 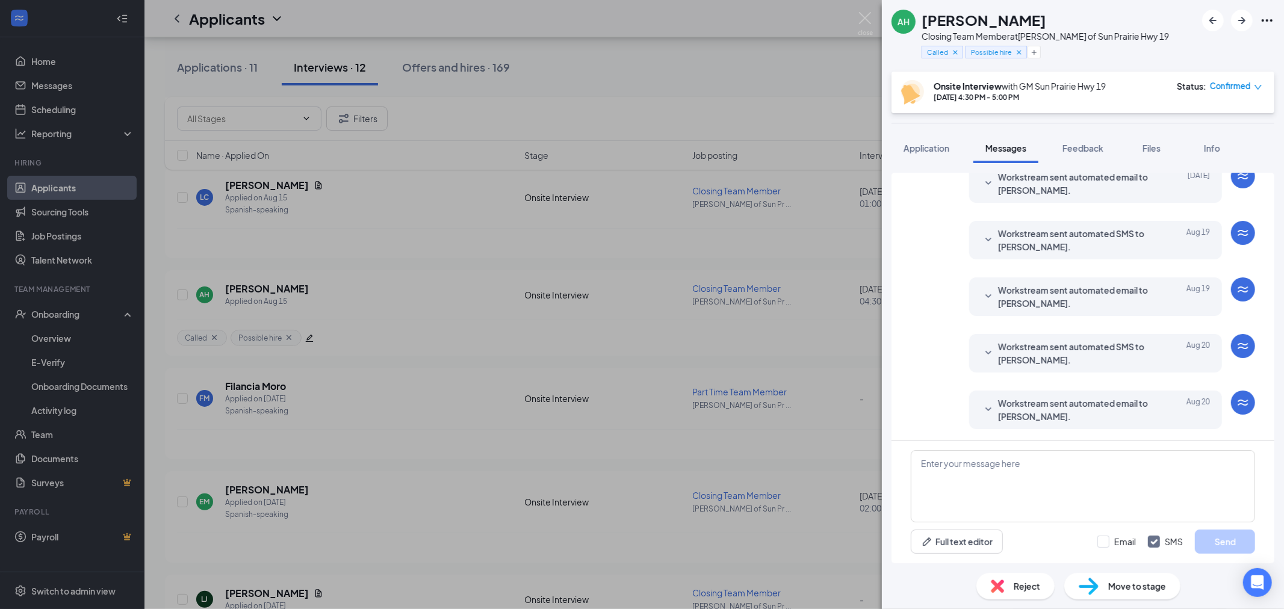 I want to click on span: Possible hire, so click(x=991, y=52).